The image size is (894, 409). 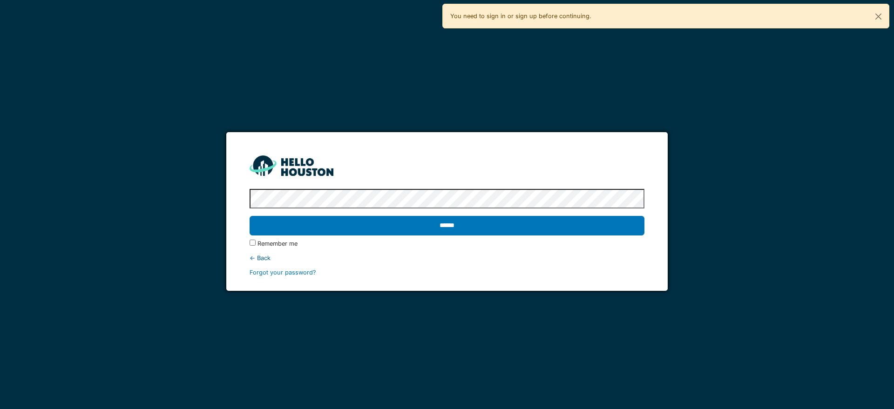 What do you see at coordinates (283, 272) in the screenshot?
I see `a: Forgot your password?` at bounding box center [283, 272].